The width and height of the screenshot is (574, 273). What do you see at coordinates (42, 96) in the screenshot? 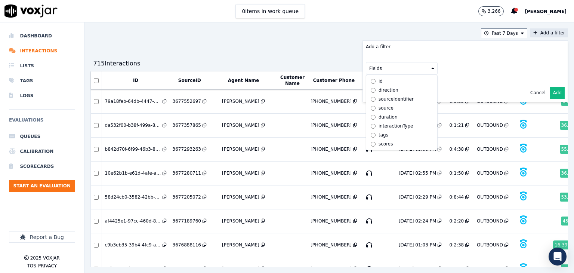
I see `li: Logs` at bounding box center [42, 96].